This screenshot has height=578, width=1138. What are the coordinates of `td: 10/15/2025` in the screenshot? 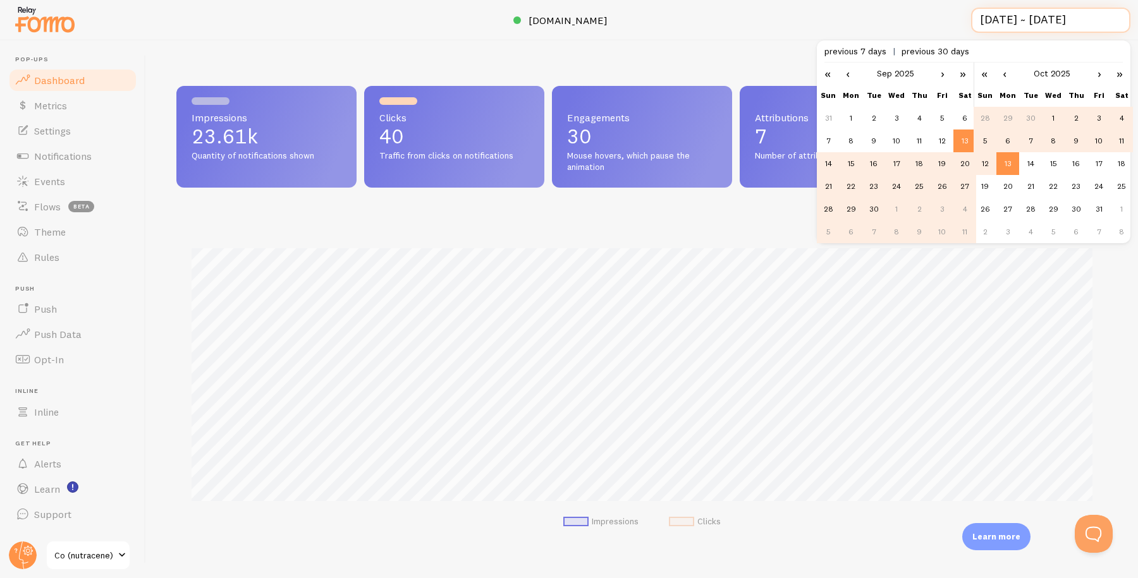 It's located at (1053, 164).